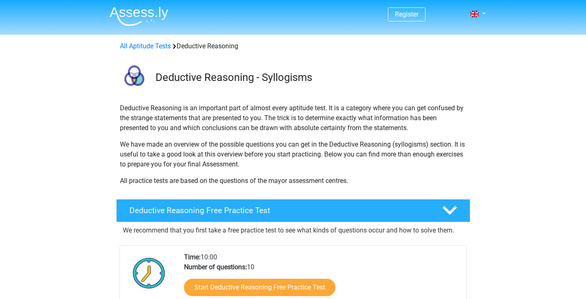 The height and width of the screenshot is (299, 586). Describe the element at coordinates (260, 288) in the screenshot. I see `a: Start Deductive Reasoning Free Practice Test` at that location.